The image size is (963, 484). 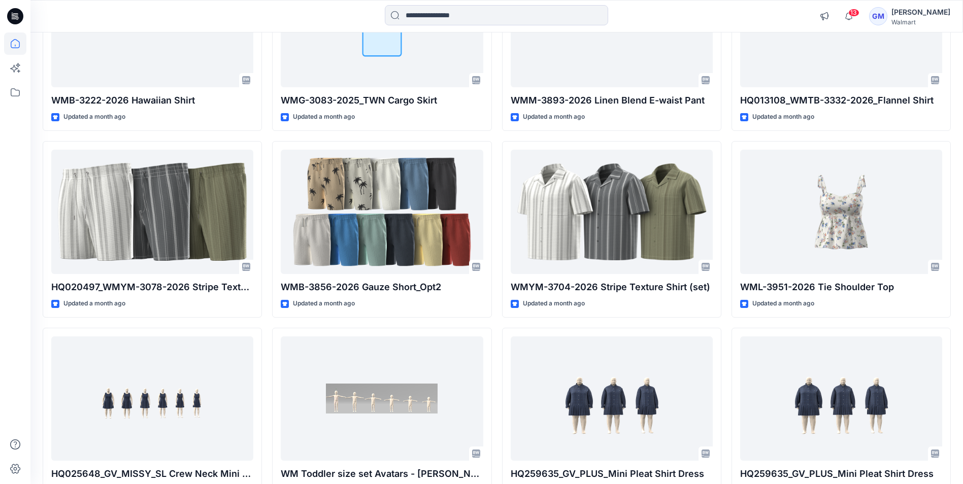 I want to click on div: GM, so click(x=878, y=16).